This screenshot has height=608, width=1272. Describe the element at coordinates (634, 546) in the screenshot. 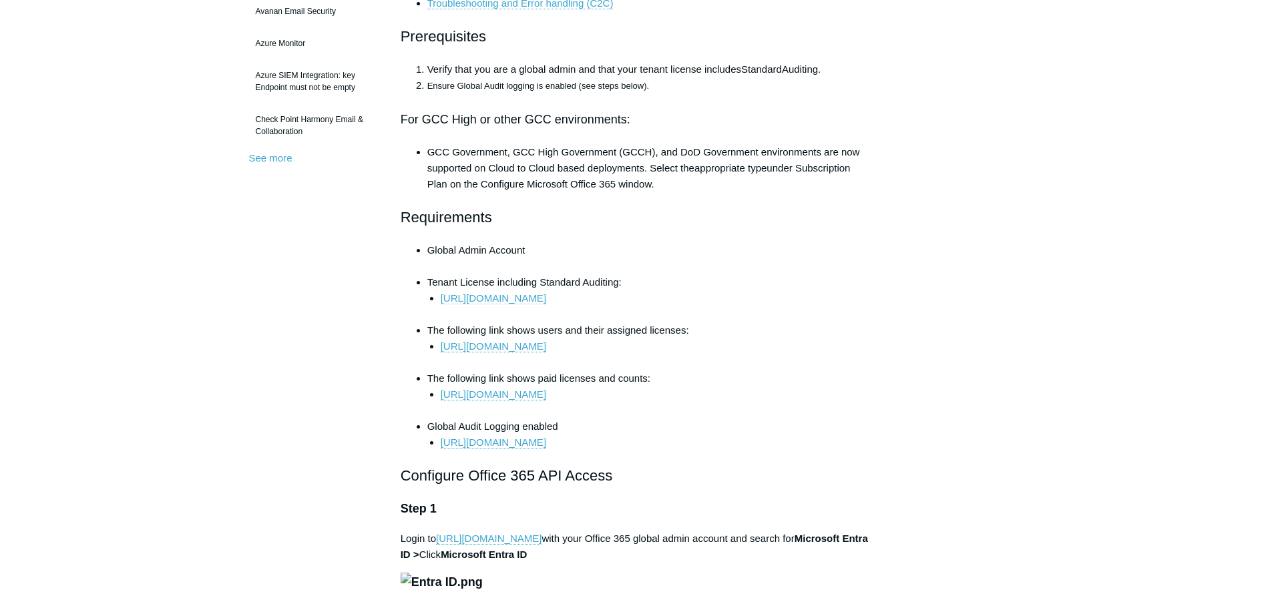

I see `strong: Microsoft Entra ID >` at that location.